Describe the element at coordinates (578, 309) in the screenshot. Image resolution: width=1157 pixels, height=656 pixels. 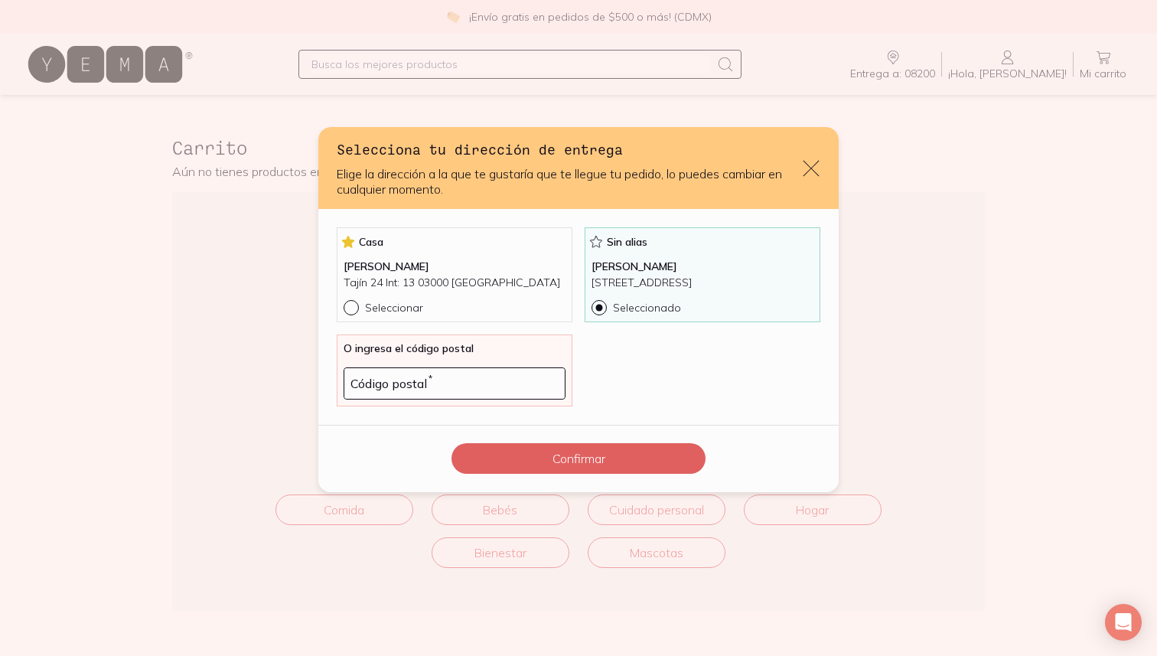
I see `div: default` at that location.